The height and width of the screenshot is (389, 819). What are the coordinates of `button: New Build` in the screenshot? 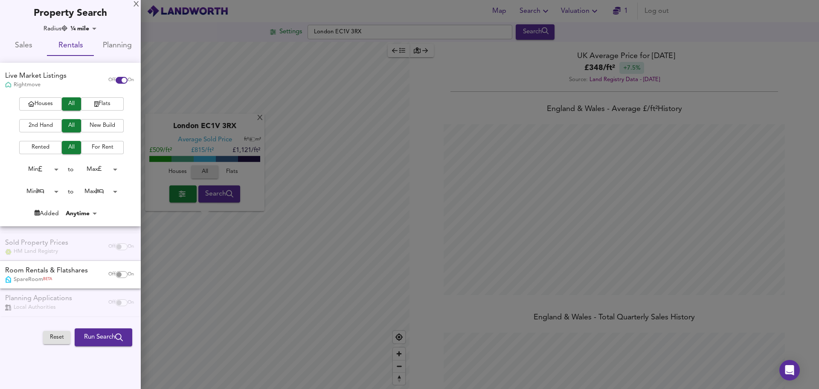 It's located at (102, 125).